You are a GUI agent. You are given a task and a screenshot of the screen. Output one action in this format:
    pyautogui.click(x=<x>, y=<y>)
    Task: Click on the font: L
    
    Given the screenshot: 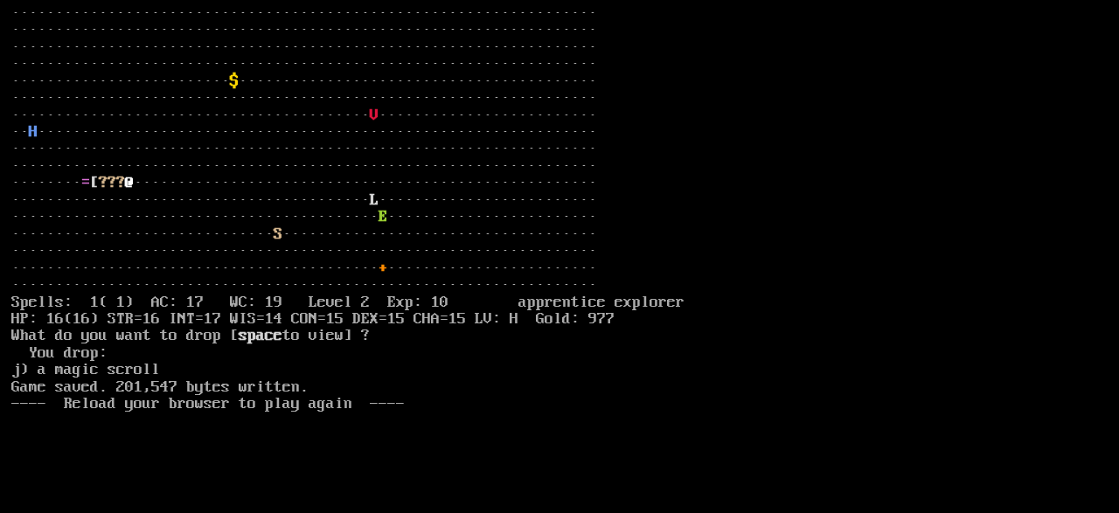 What is the action you would take?
    pyautogui.click(x=374, y=200)
    